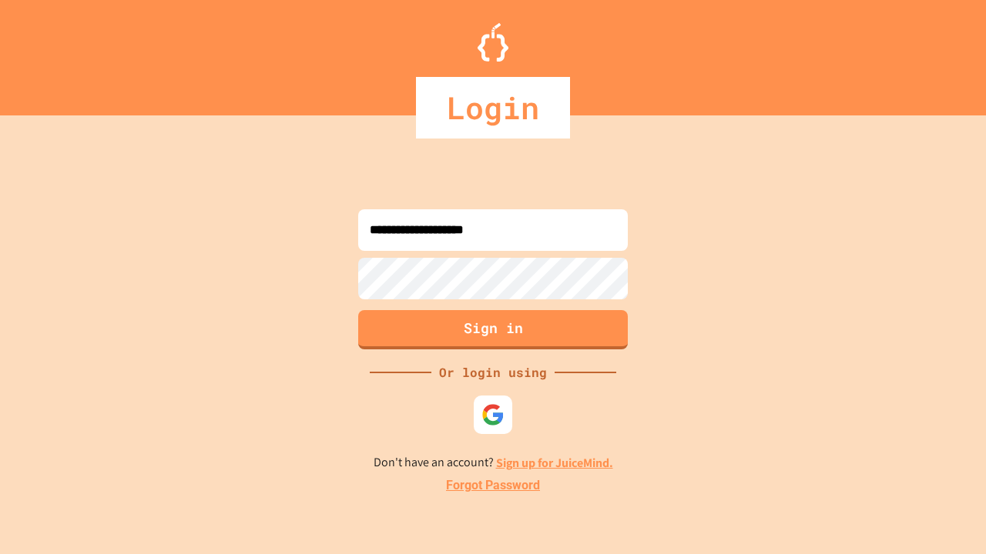 This screenshot has width=986, height=554. What do you see at coordinates (493, 486) in the screenshot?
I see `a: Forgot Password` at bounding box center [493, 486].